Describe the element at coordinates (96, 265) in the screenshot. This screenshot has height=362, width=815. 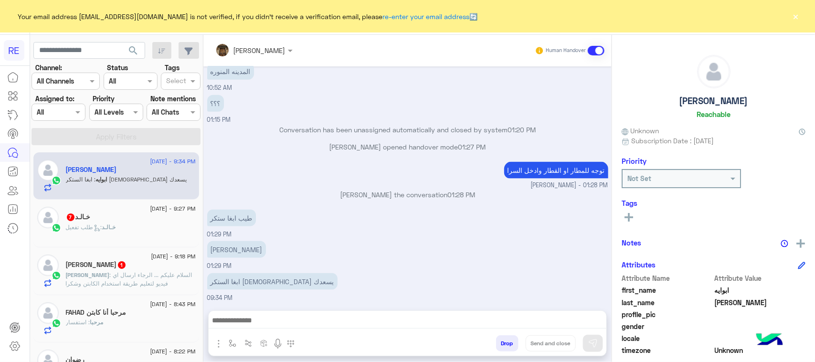
I see `h5: احمد` at that location.